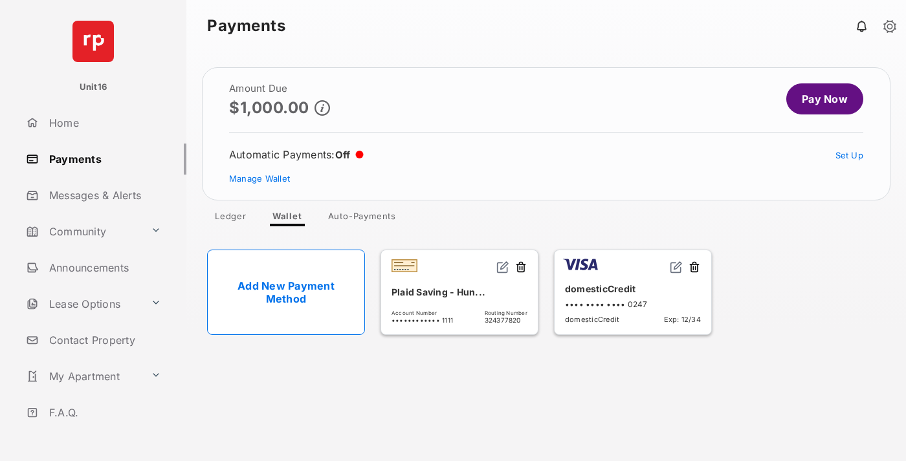  Describe the element at coordinates (506, 320) in the screenshot. I see `span: 324377820` at that location.